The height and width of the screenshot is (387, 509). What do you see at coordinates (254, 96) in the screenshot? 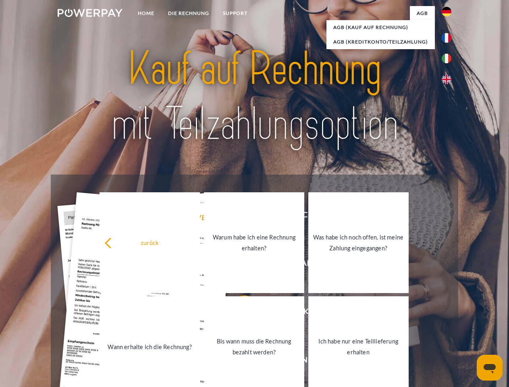
I see `img: title-powerpay_de.svg` at bounding box center [254, 96].